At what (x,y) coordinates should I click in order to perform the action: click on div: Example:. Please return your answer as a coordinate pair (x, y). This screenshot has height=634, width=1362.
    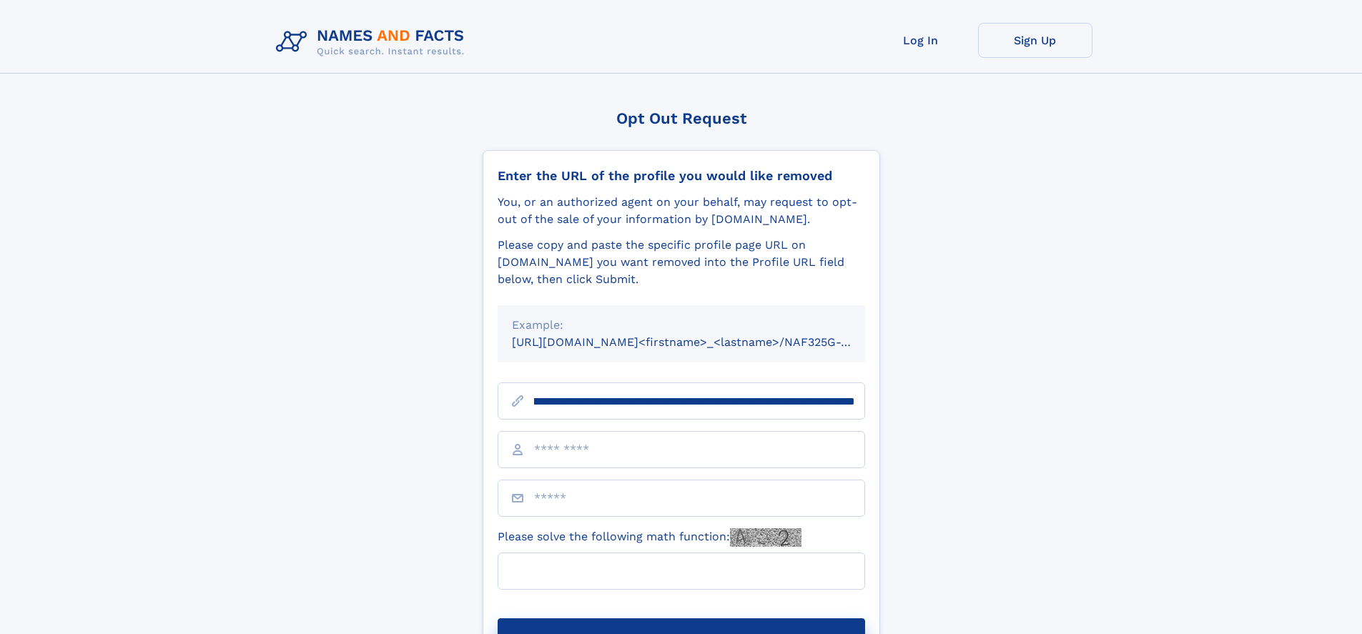
    Looking at the image, I should click on (681, 325).